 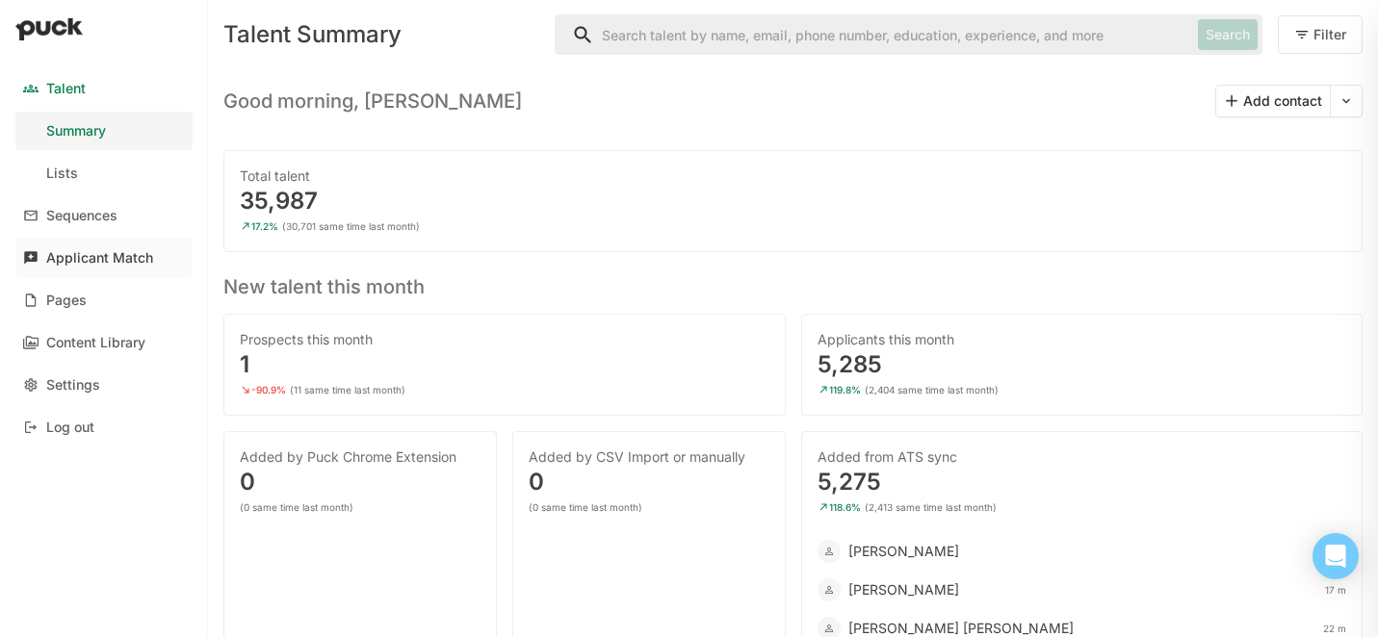 What do you see at coordinates (872, 35) in the screenshot?
I see `input: Search` at bounding box center [872, 35].